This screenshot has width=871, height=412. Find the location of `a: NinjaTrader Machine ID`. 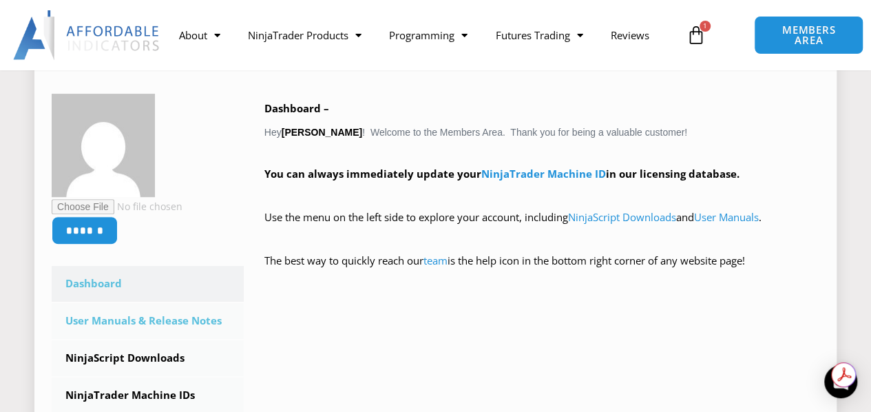

a: NinjaTrader Machine ID is located at coordinates (544, 174).